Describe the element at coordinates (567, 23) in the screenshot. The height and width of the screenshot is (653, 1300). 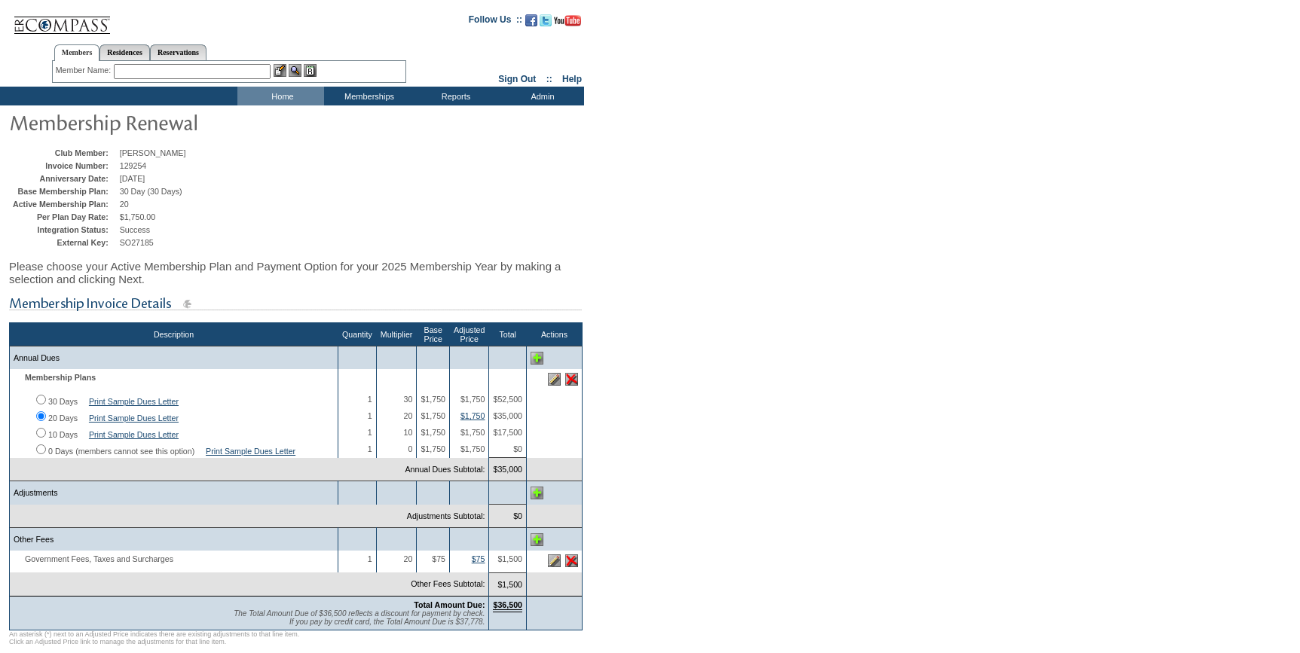
I see `a: Subscribe to our YouTube Channel` at that location.